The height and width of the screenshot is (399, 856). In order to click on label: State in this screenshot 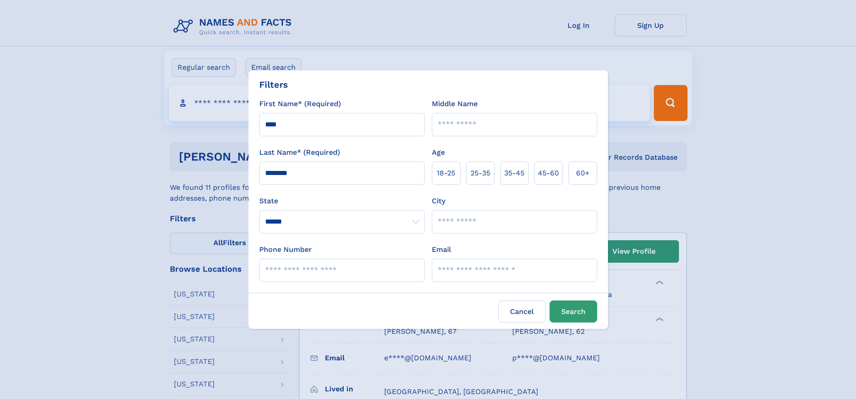, I will do `click(342, 201)`.